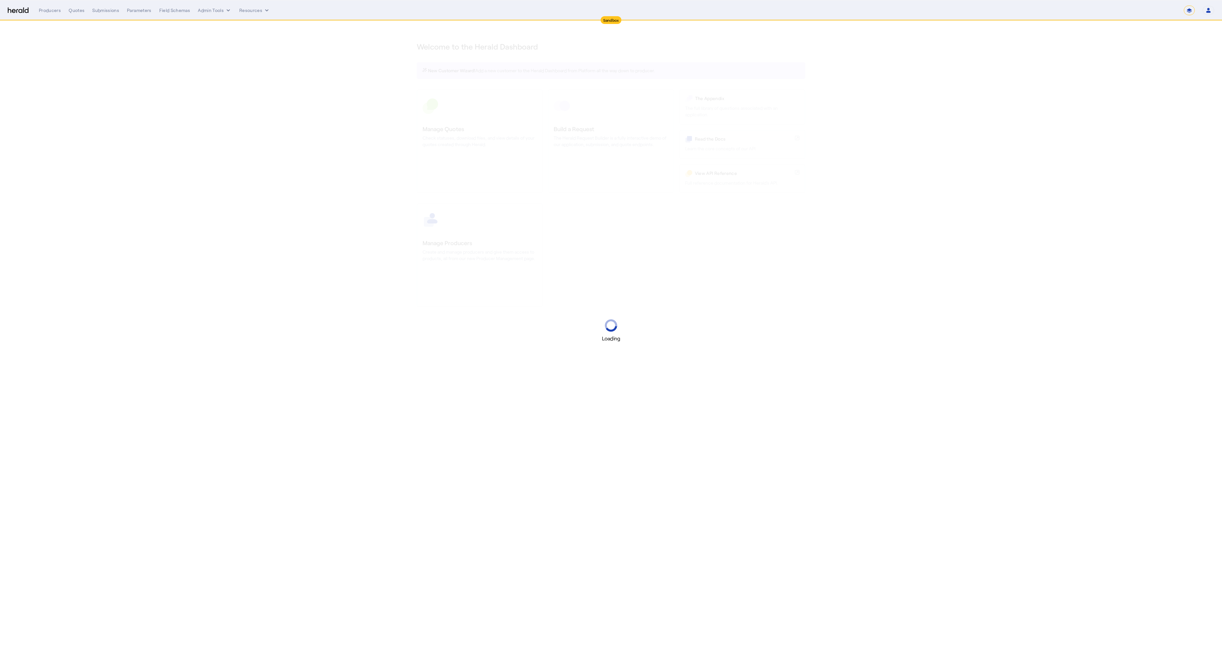  Describe the element at coordinates (76, 10) in the screenshot. I see `div: Quotes` at that location.